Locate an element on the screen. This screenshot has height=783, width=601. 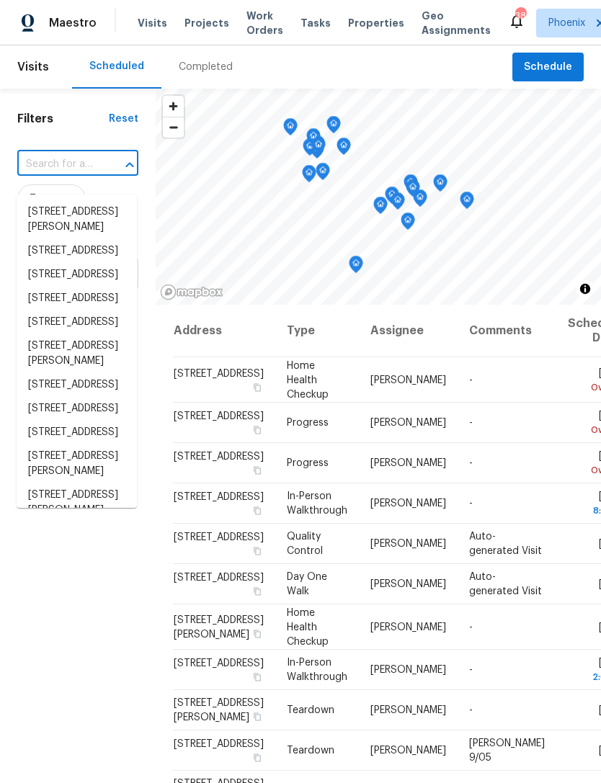
span: Projects is located at coordinates (207, 23).